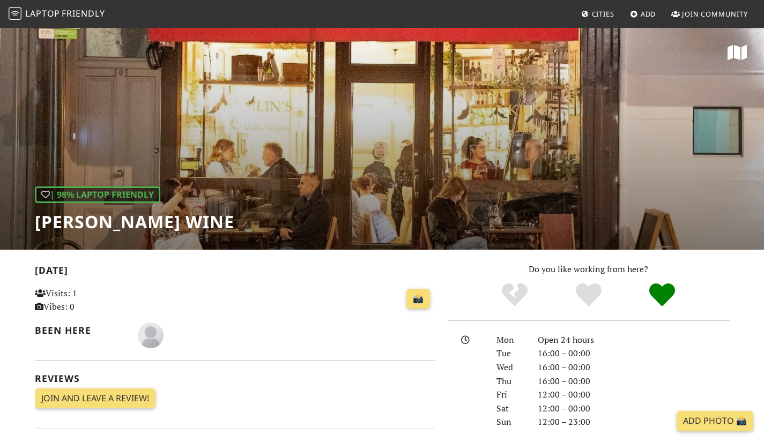 The image size is (764, 442). I want to click on img: LaptopFriendly, so click(15, 13).